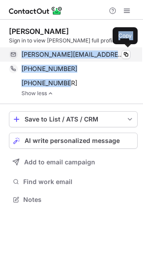  I want to click on button: Notes, so click(73, 200).